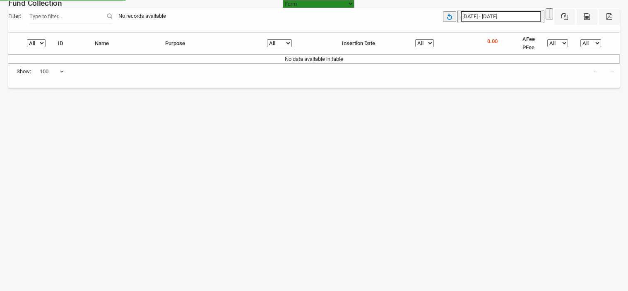 This screenshot has height=291, width=628. What do you see at coordinates (529, 39) in the screenshot?
I see `li: AFee` at bounding box center [529, 39].